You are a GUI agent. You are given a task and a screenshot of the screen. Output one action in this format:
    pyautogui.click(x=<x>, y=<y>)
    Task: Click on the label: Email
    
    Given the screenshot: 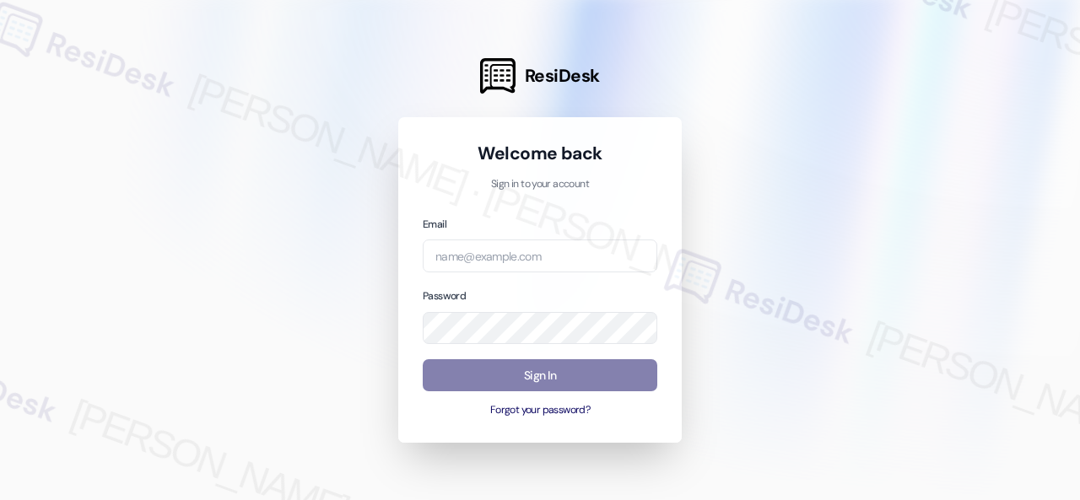 What is the action you would take?
    pyautogui.click(x=435, y=224)
    